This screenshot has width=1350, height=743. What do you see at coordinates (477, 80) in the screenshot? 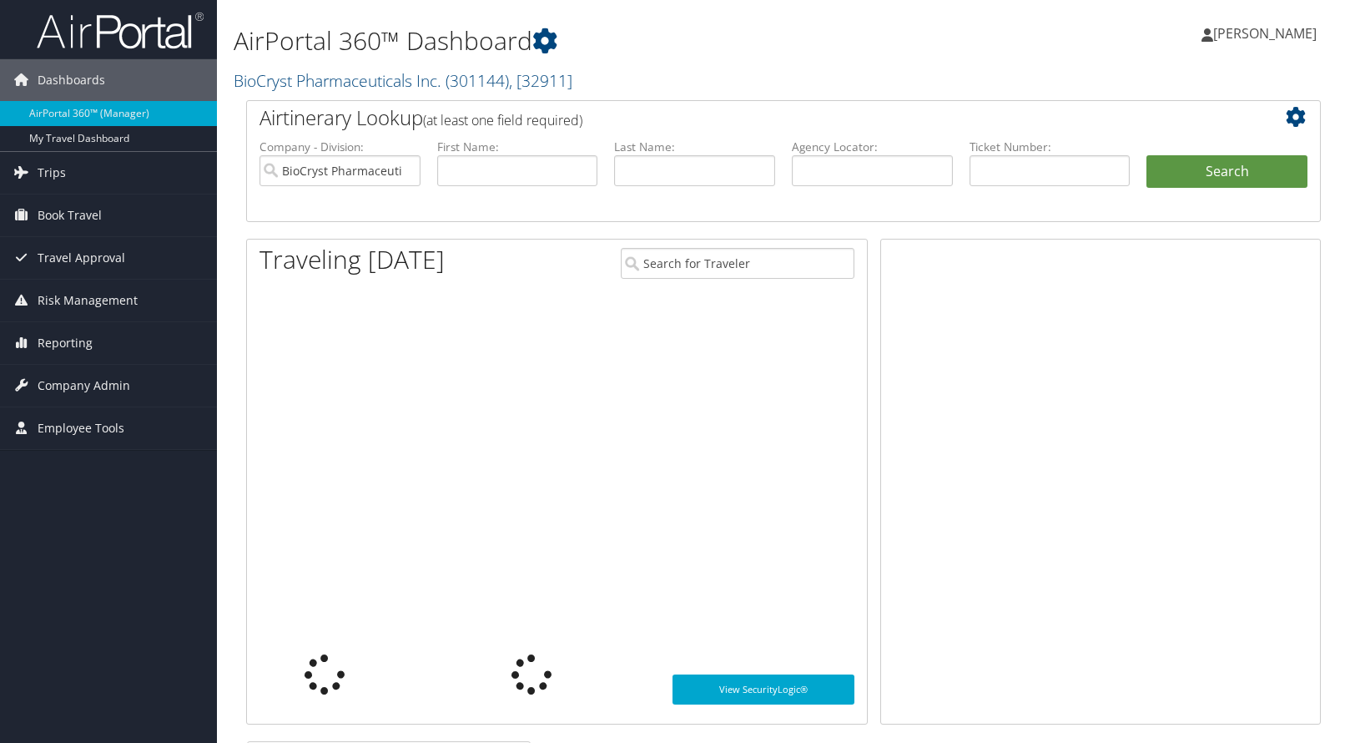
I see `span: ( 301144 )` at bounding box center [477, 80].